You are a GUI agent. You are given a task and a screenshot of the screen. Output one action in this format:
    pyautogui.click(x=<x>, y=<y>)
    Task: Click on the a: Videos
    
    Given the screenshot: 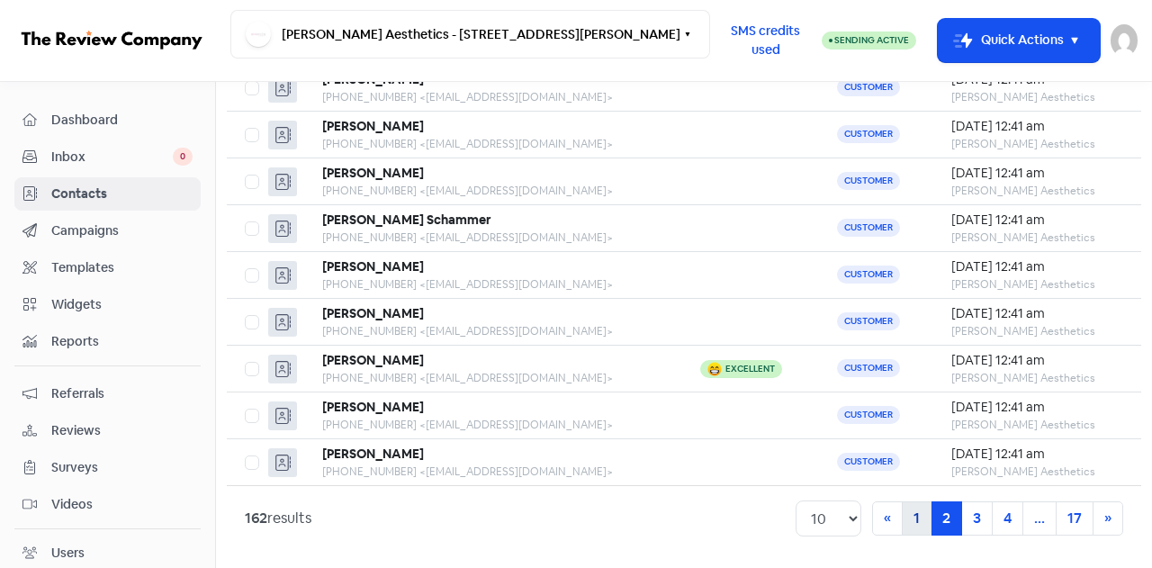 What is the action you would take?
    pyautogui.click(x=107, y=504)
    